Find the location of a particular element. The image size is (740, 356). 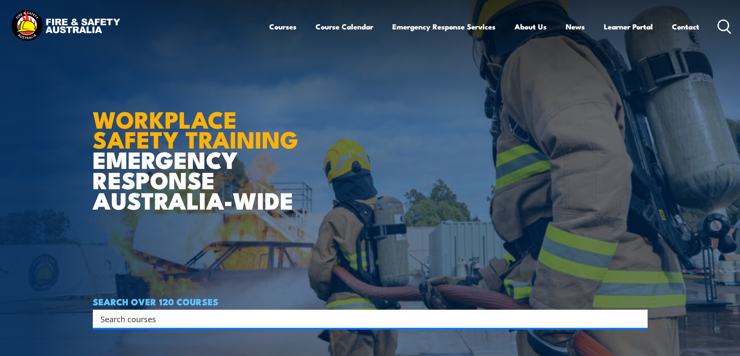

input: Search input is located at coordinates (364, 319).